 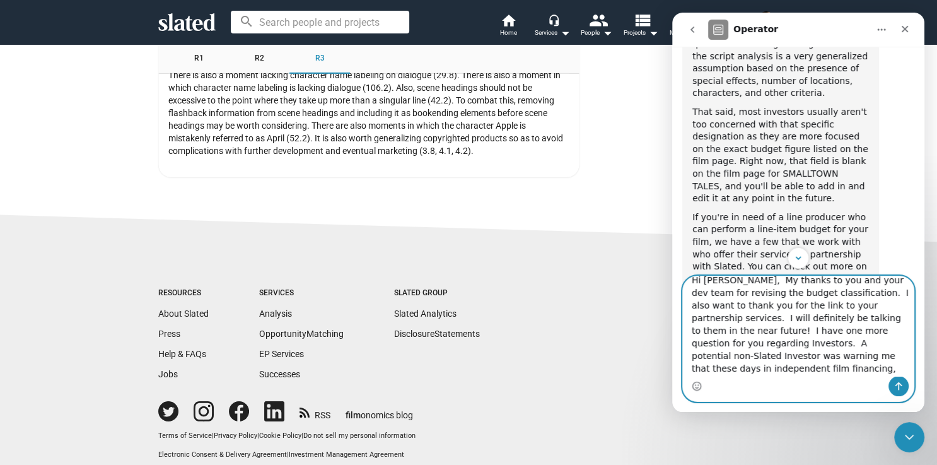 I want to click on div: Thanks for reaching out, and good question! The budget designation in the script analysis is a ve..., so click(x=108, y=50).